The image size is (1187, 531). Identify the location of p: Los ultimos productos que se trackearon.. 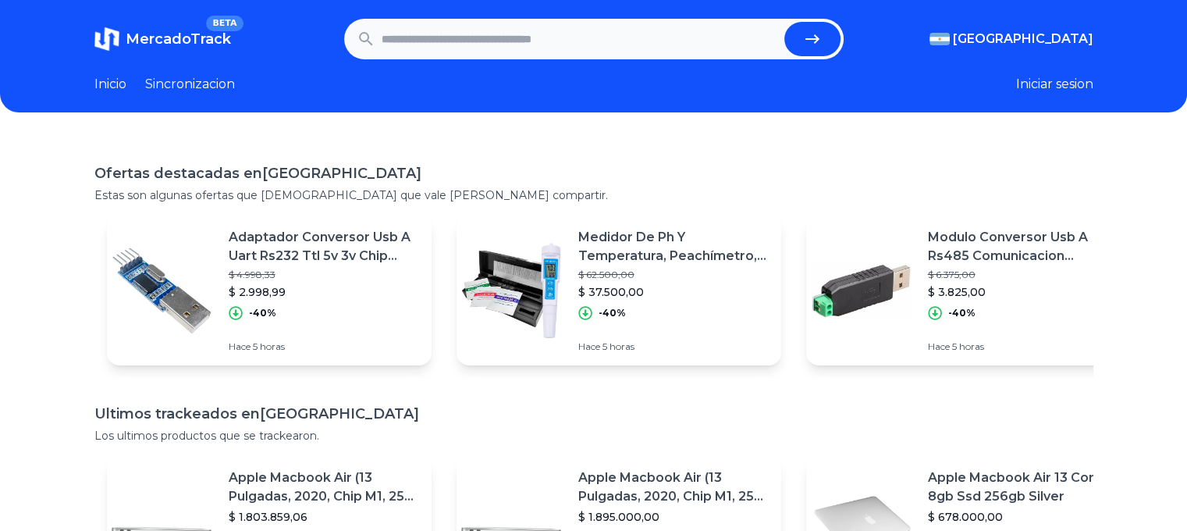
(594, 436).